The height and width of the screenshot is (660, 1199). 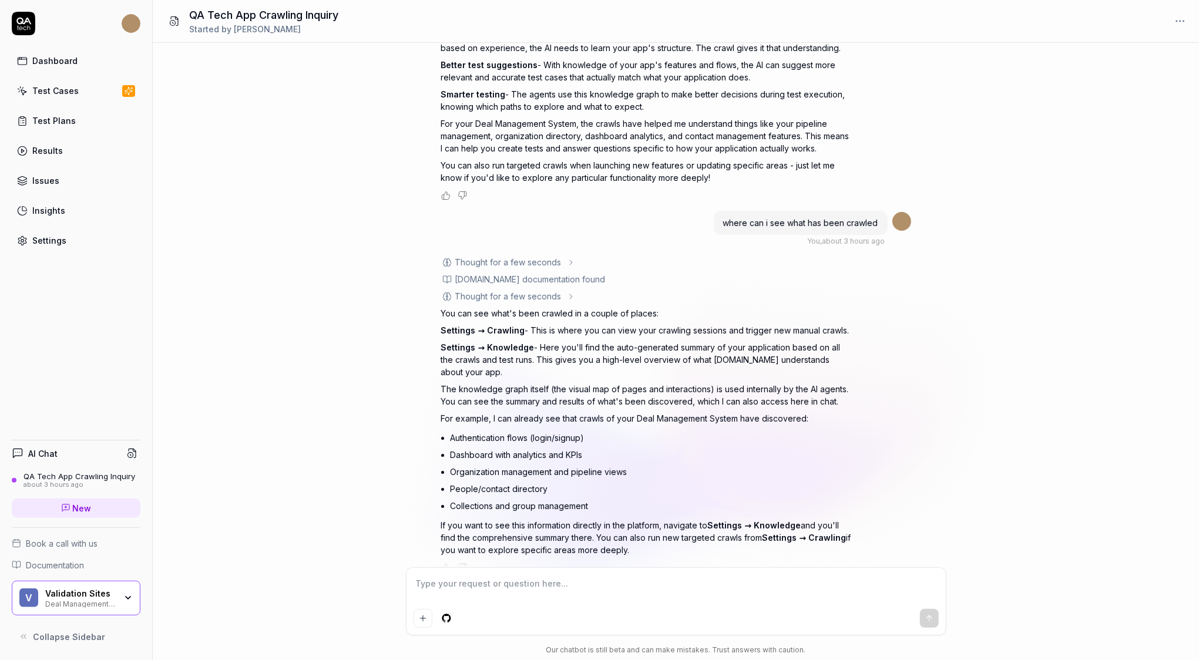 I want to click on p: - The agents use this knowledge graph to make better decisions during test execution, knowing whi..., so click(x=647, y=100).